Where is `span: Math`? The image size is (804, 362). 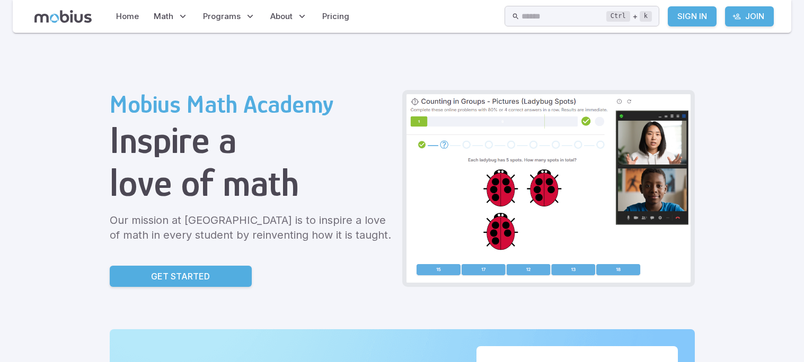
span: Math is located at coordinates (163, 16).